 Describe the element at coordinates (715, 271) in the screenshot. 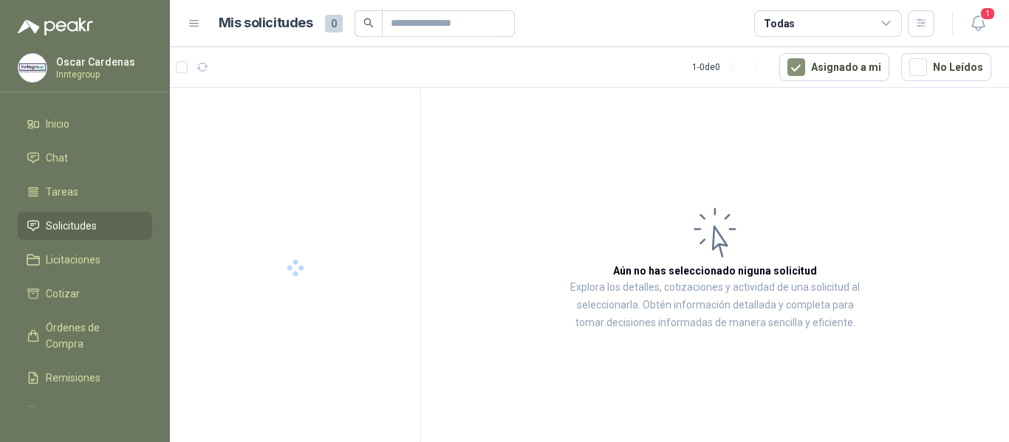

I see `h3: Aún no has seleccionado niguna solicitud` at that location.